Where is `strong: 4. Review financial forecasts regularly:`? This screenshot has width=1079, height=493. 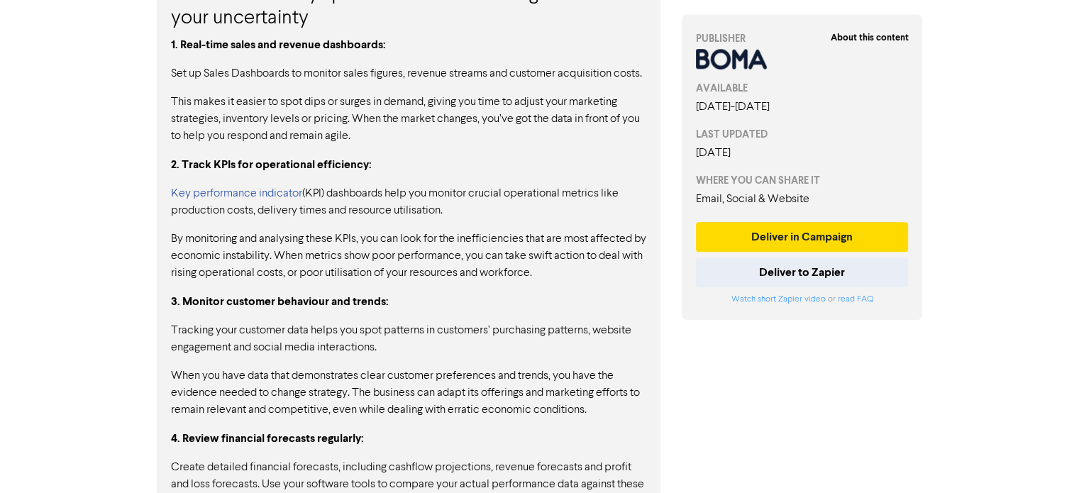
strong: 4. Review financial forecasts regularly: is located at coordinates (267, 438).